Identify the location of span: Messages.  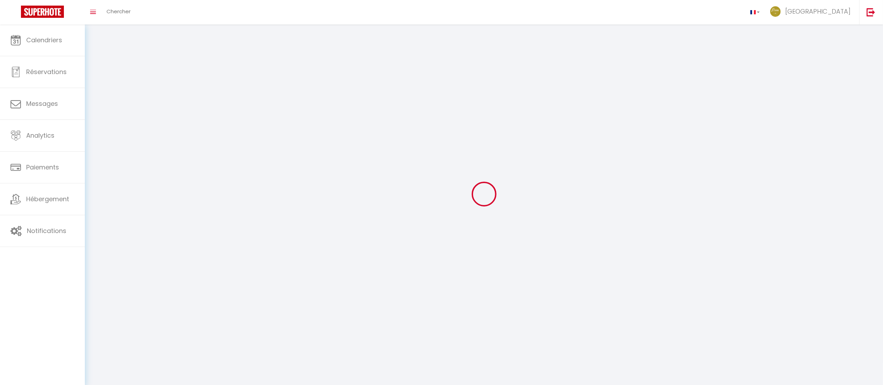
(42, 103).